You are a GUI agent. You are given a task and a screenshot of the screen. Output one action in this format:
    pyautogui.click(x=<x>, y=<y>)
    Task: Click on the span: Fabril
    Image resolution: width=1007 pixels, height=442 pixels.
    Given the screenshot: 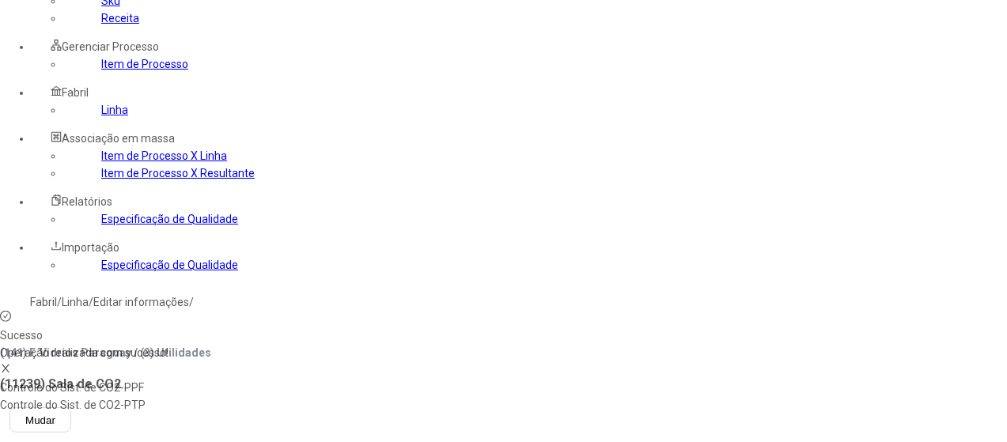 What is the action you would take?
    pyautogui.click(x=75, y=93)
    